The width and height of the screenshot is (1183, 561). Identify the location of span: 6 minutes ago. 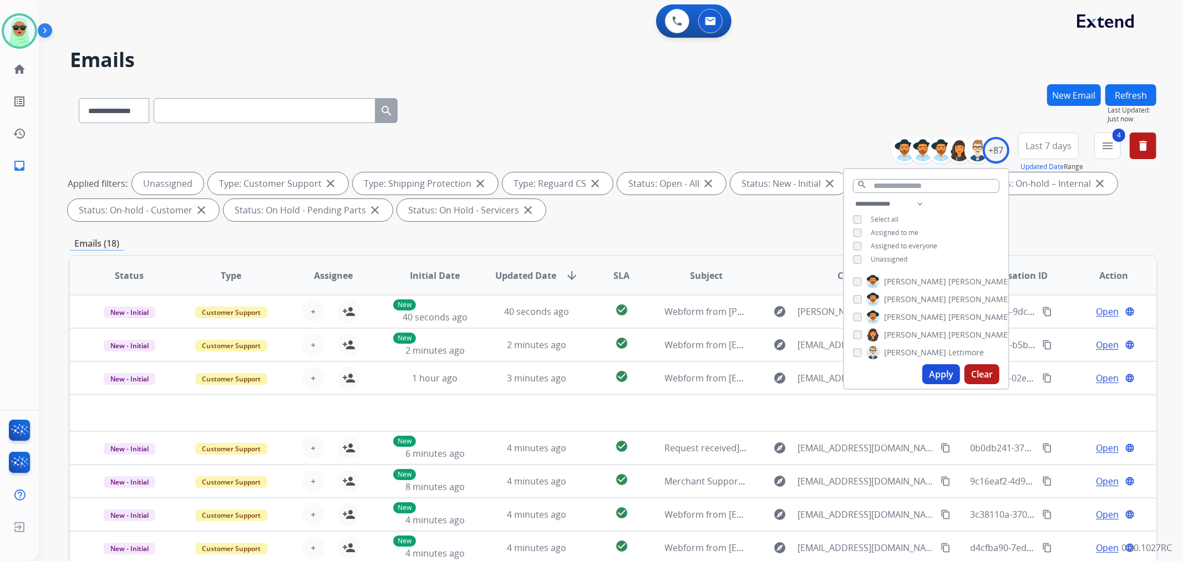
(435, 454).